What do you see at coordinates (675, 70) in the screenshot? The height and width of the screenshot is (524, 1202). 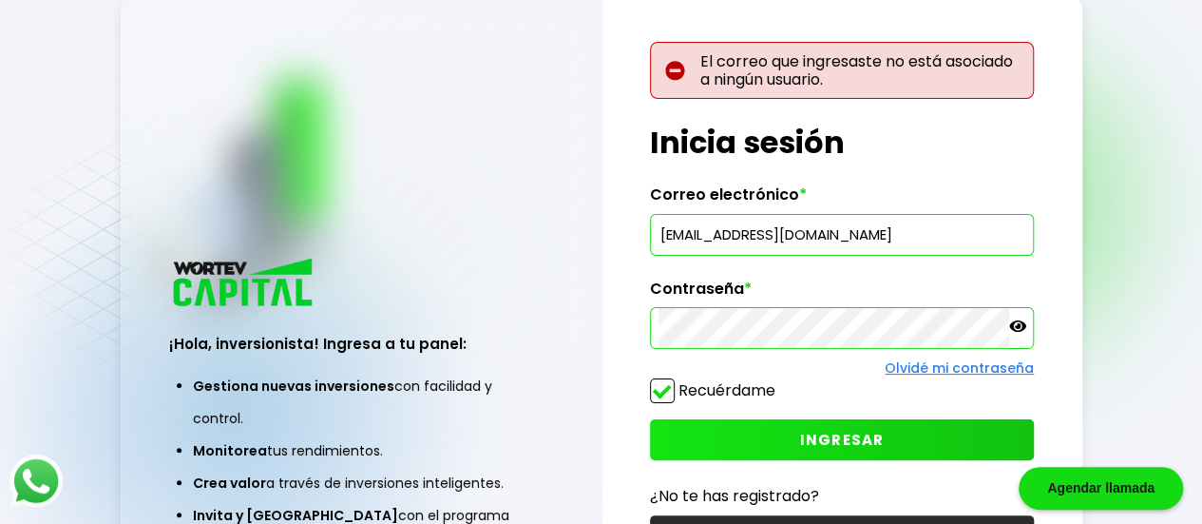 I see `img: error-circle.027baa21.svg` at bounding box center [675, 70].